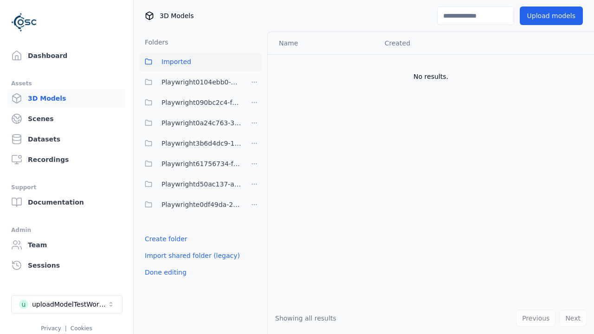  Describe the element at coordinates (190, 143) in the screenshot. I see `button: Playwright3b6d4dc9-1f56-43bb-897f-c597c673620a` at that location.